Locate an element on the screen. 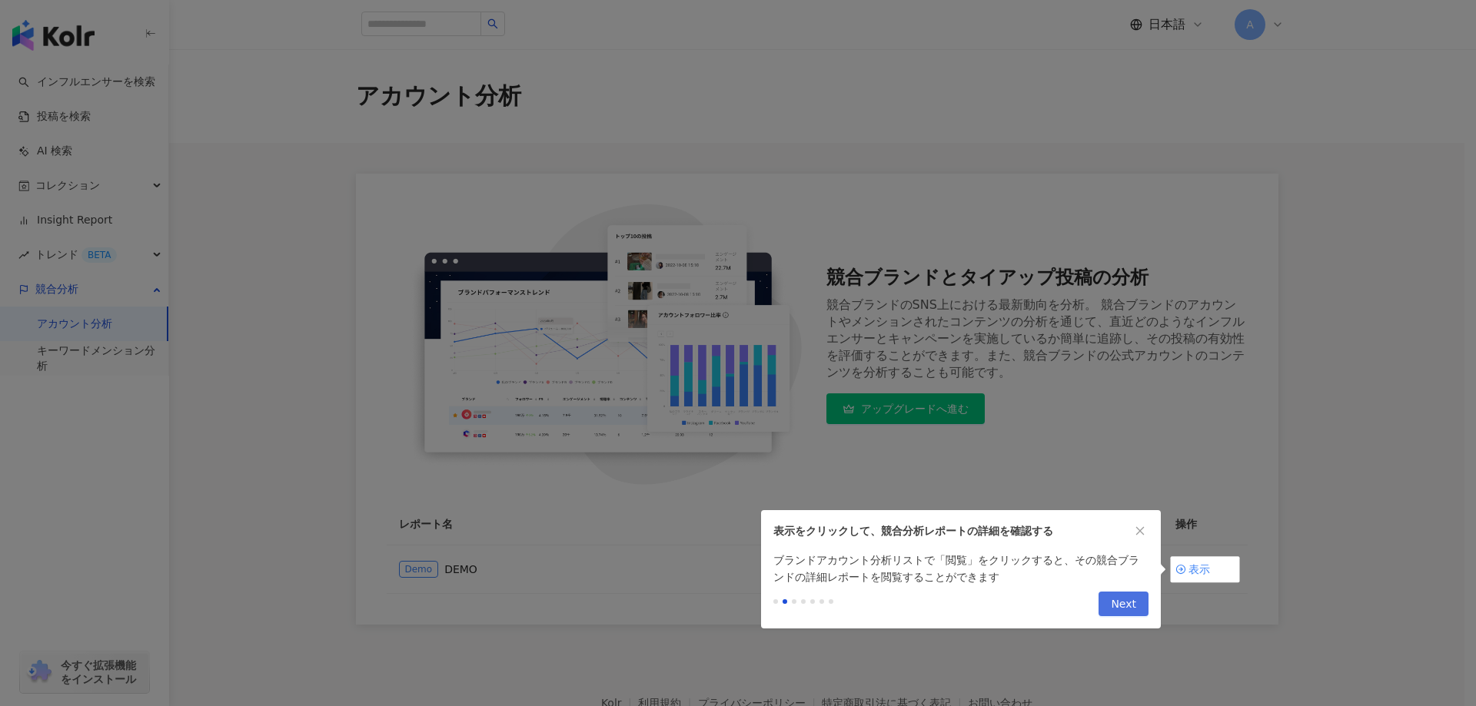 The width and height of the screenshot is (1476, 706). span: Next is located at coordinates (1123, 605).